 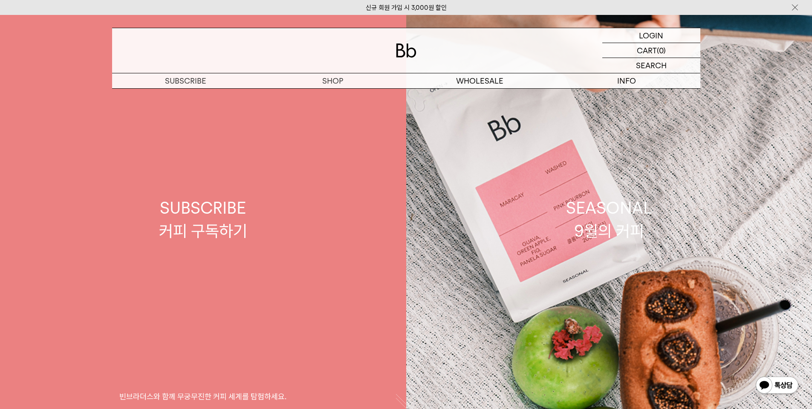 What do you see at coordinates (186, 81) in the screenshot?
I see `a: SUBSCRIBE` at bounding box center [186, 81].